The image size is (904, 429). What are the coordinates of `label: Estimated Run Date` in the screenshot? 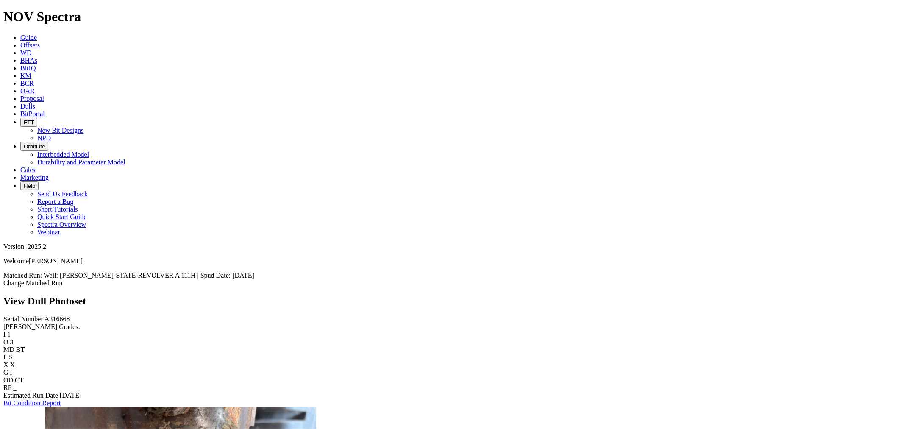 It's located at (31, 395).